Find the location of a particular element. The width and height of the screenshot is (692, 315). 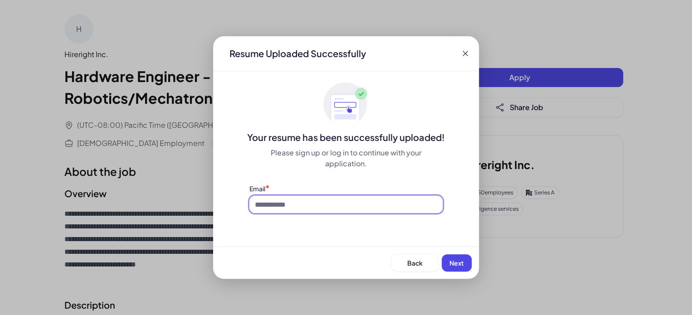

div: Please sign up or log in to continue with your application. is located at coordinates (346, 158).